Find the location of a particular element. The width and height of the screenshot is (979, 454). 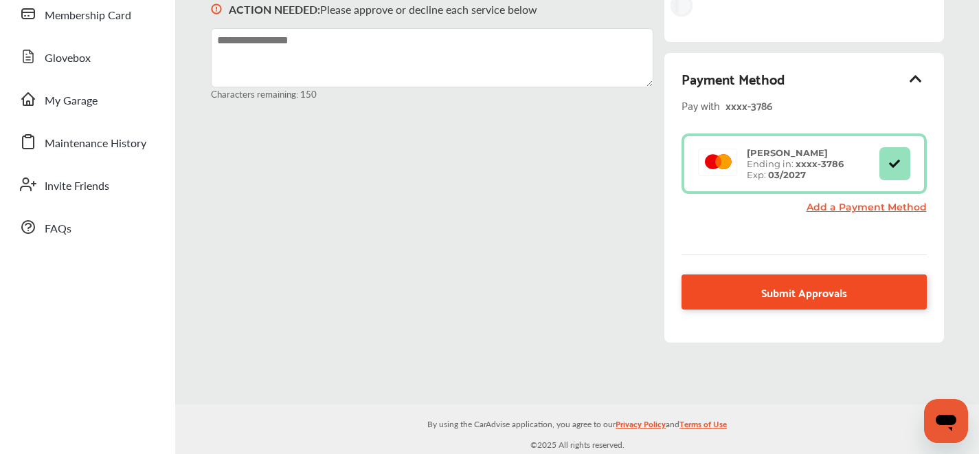

a: FAQs is located at coordinates (87, 227).